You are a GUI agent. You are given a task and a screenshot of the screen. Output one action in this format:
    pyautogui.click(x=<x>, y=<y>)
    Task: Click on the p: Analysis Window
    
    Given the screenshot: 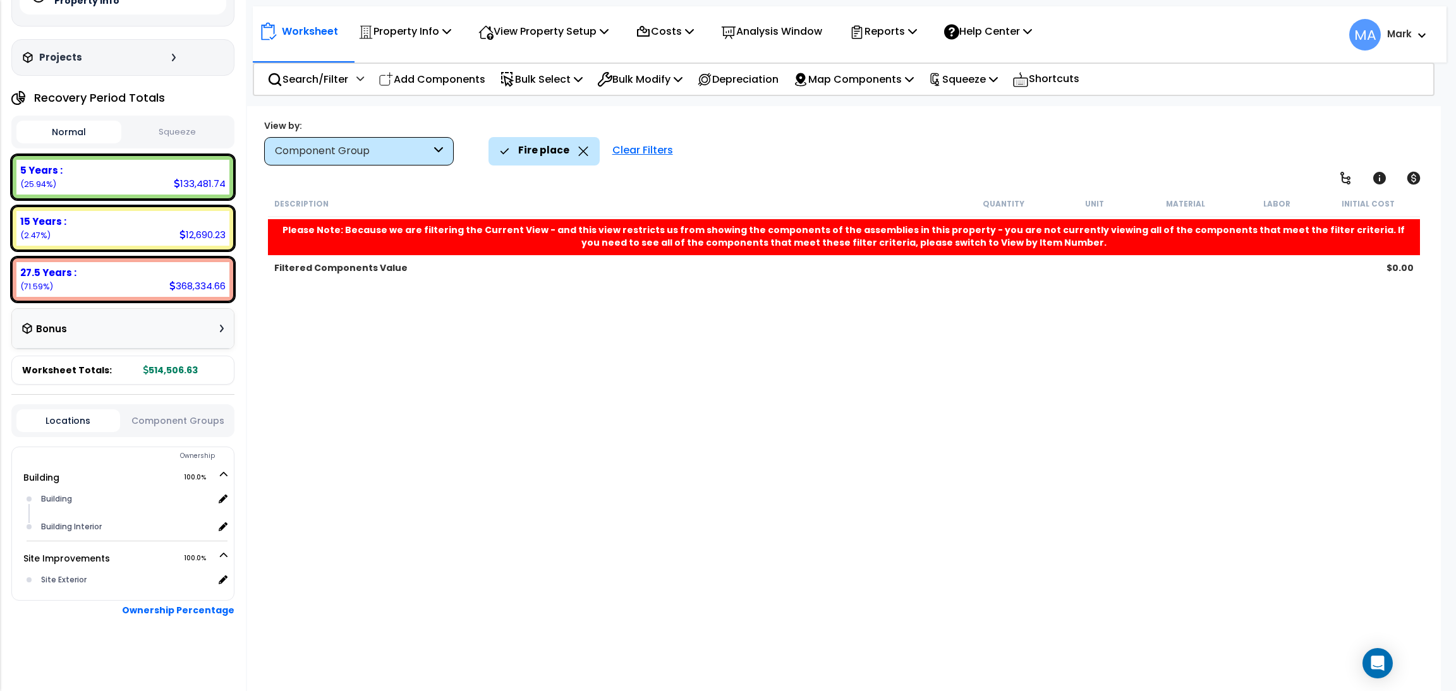 What is the action you would take?
    pyautogui.click(x=772, y=31)
    